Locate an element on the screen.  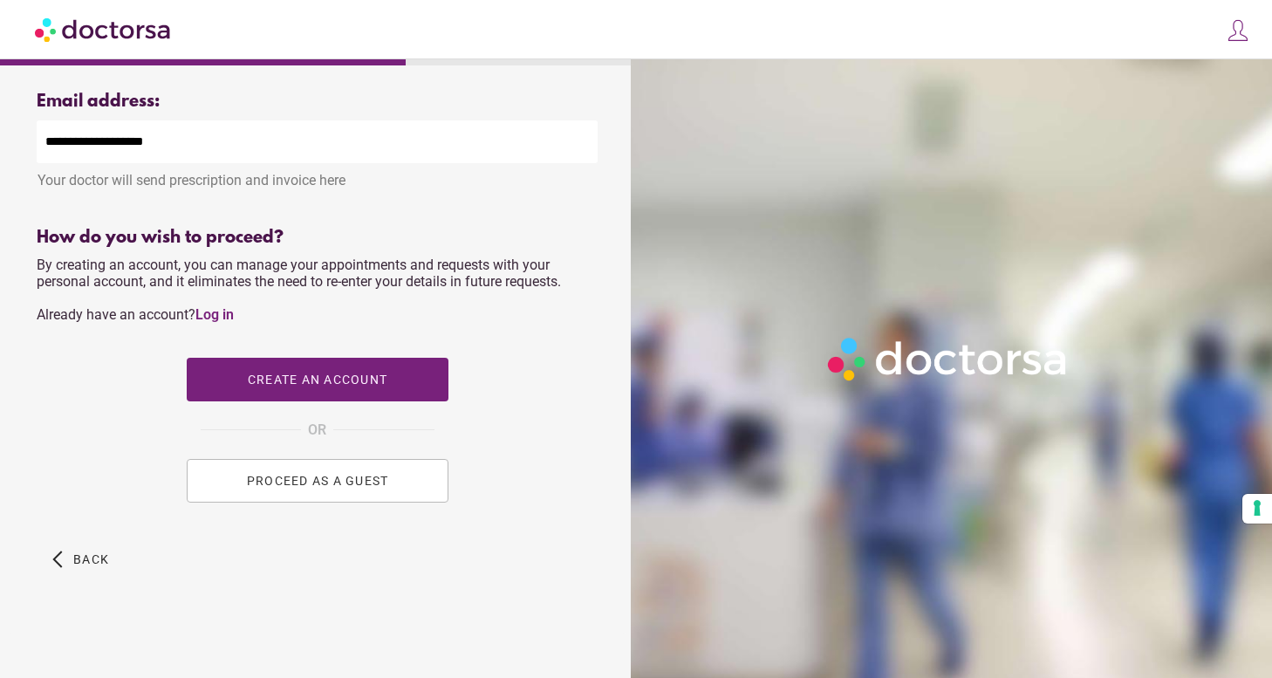
div: How do you wish to proceed? is located at coordinates (317, 237).